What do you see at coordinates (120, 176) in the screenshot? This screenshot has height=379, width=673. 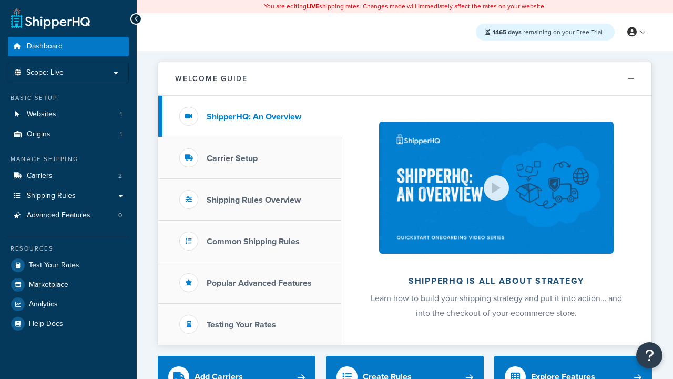 I see `span: 2` at bounding box center [120, 176].